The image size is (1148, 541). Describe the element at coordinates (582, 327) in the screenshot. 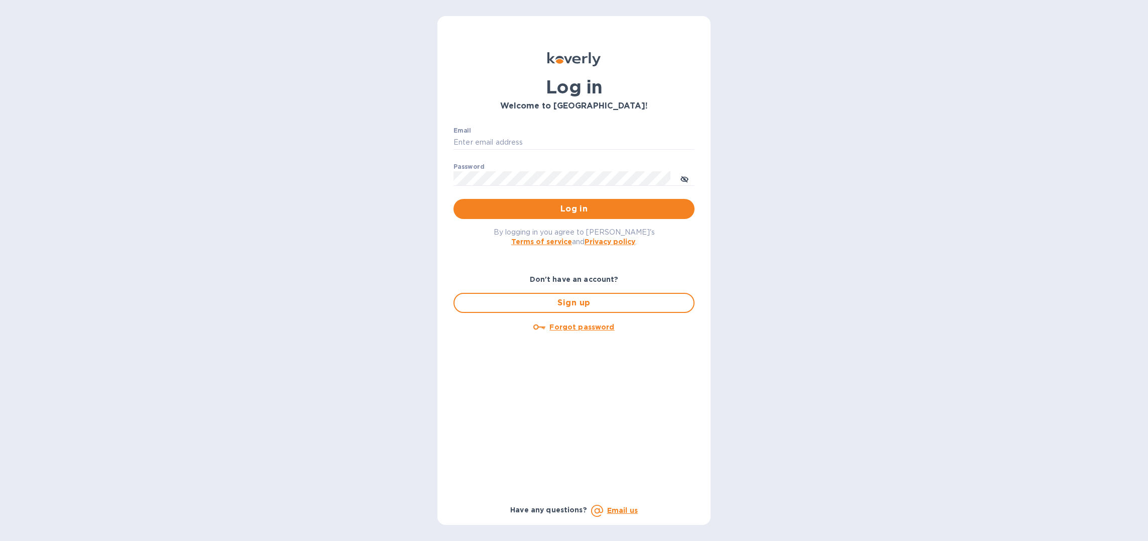

I see `u: Forgot password` at that location.